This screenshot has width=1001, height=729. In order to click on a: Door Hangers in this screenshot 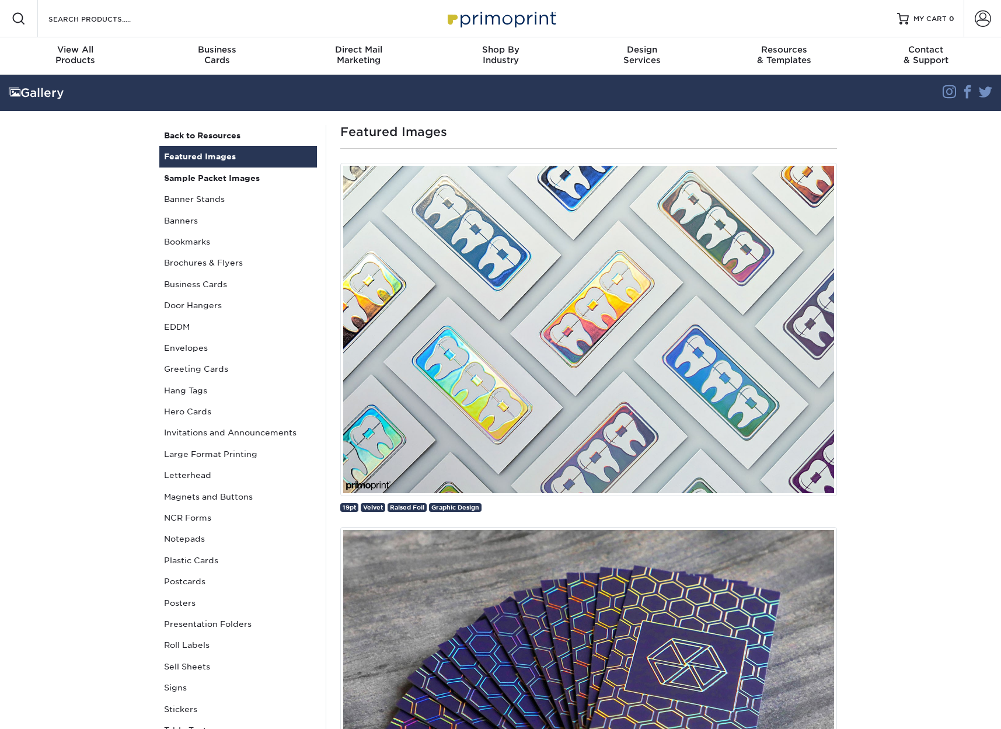, I will do `click(238, 305)`.